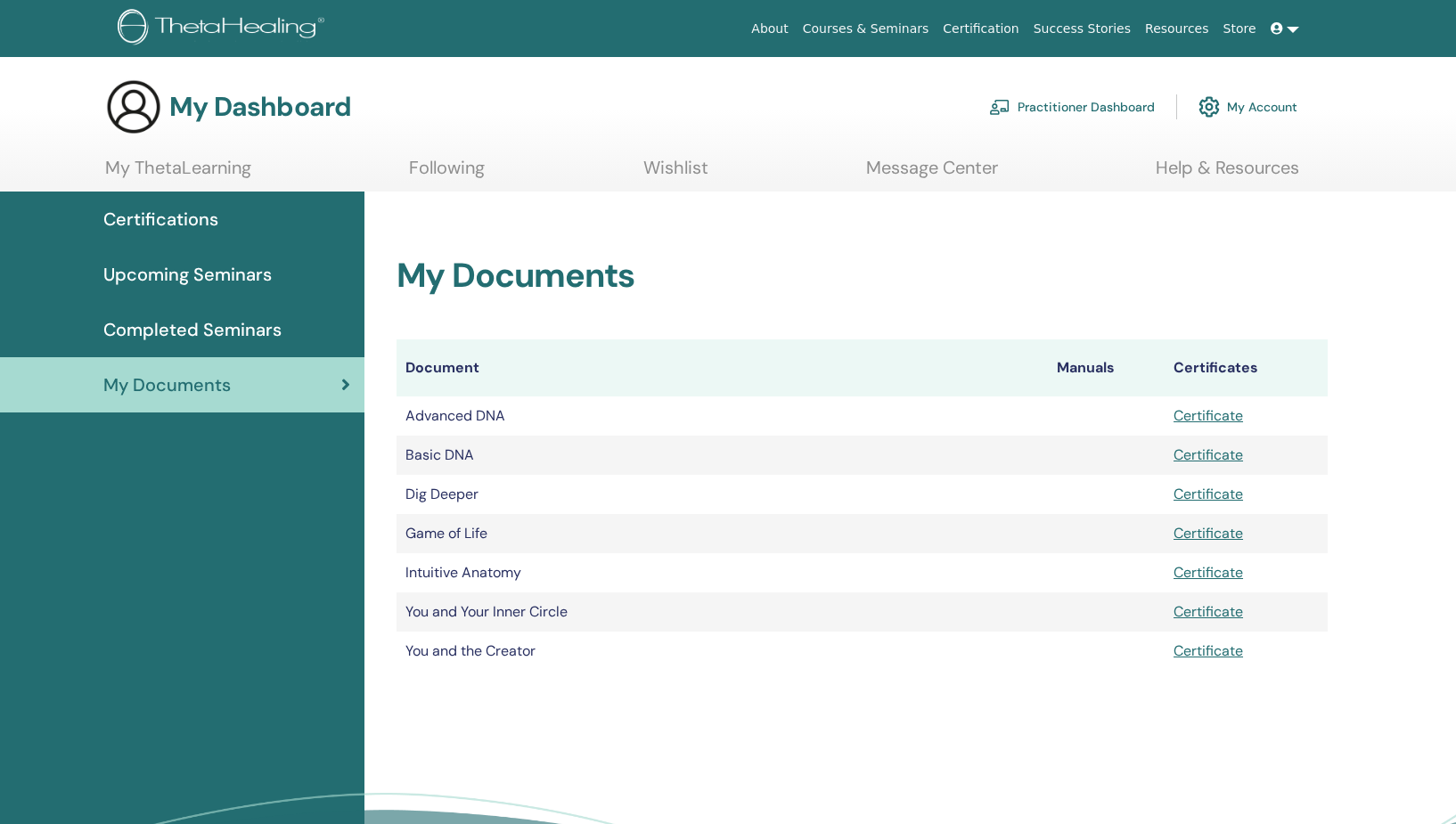 This screenshot has width=1456, height=824. Describe the element at coordinates (863, 276) in the screenshot. I see `h2: My Documents` at that location.